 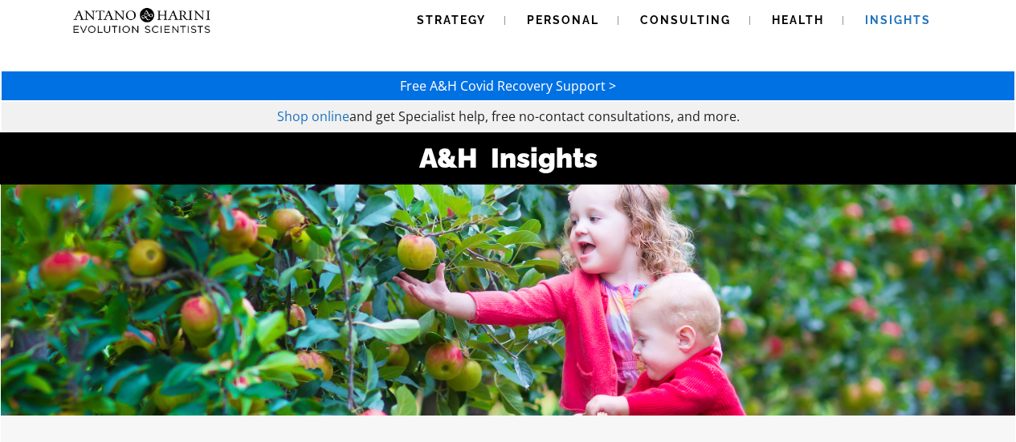 What do you see at coordinates (313, 116) in the screenshot?
I see `span: Shop online` at bounding box center [313, 116].